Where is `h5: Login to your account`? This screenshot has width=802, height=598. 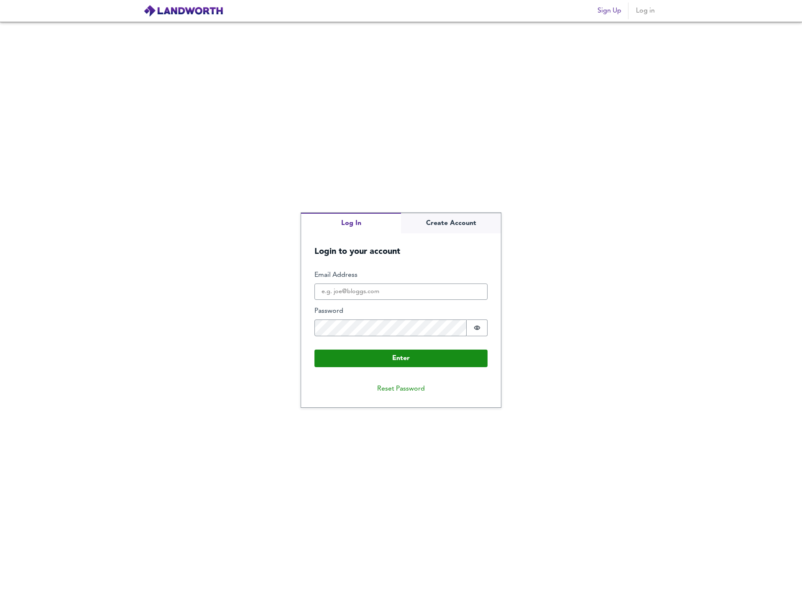
h5: Login to your account is located at coordinates (401, 245).